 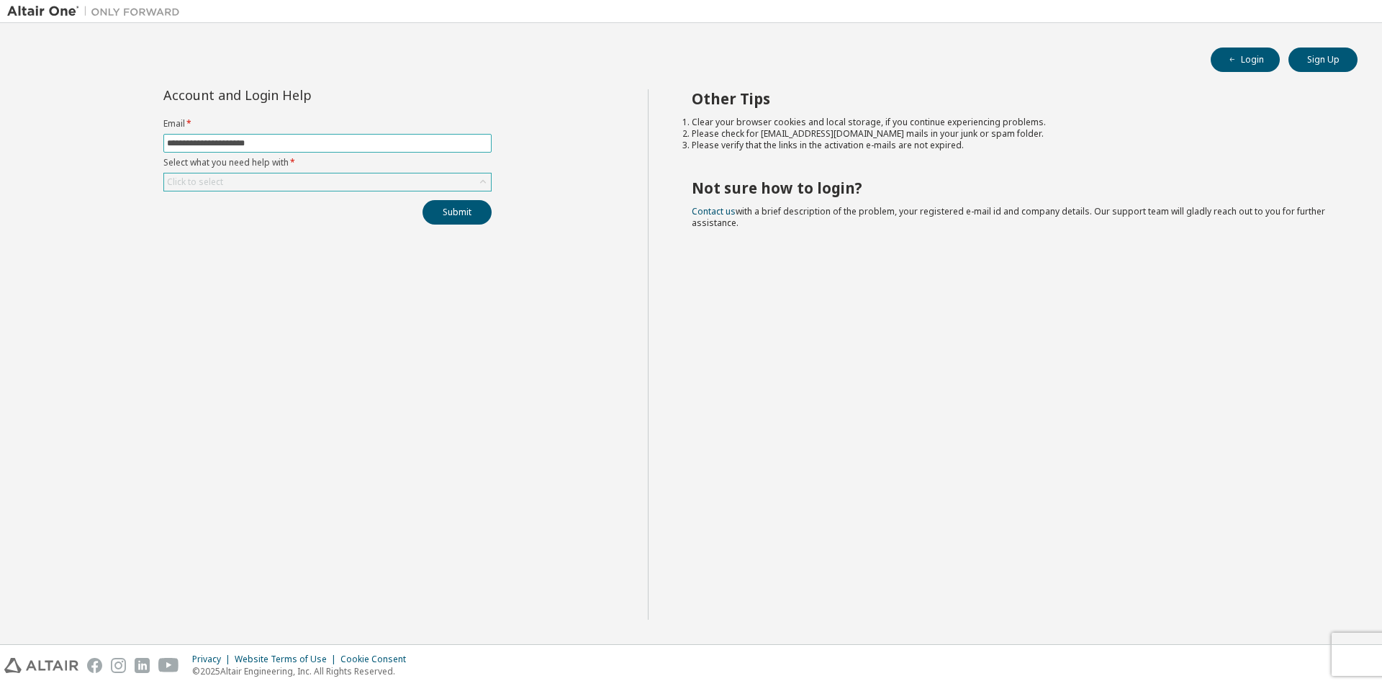 What do you see at coordinates (118, 665) in the screenshot?
I see `img: instagram.svg` at bounding box center [118, 665].